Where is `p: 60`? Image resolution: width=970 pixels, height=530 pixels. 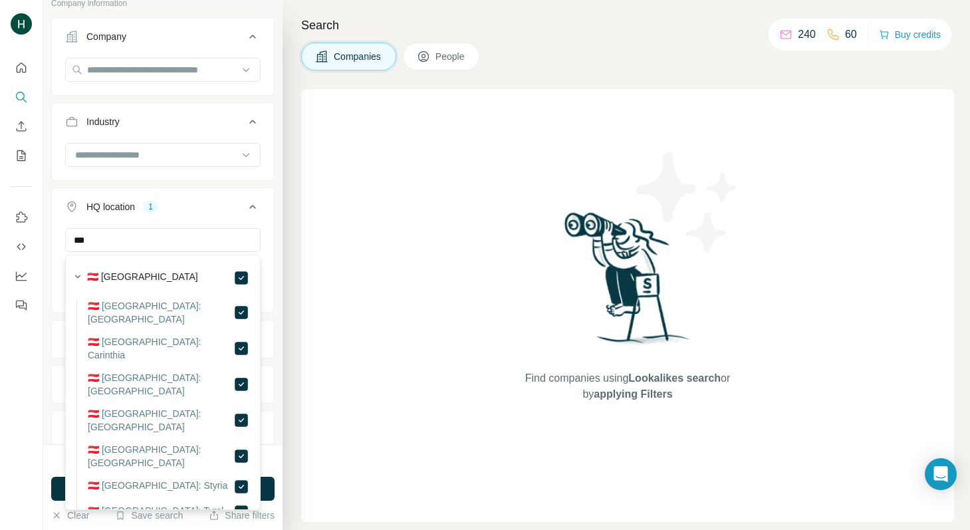
p: 60 is located at coordinates (851, 35).